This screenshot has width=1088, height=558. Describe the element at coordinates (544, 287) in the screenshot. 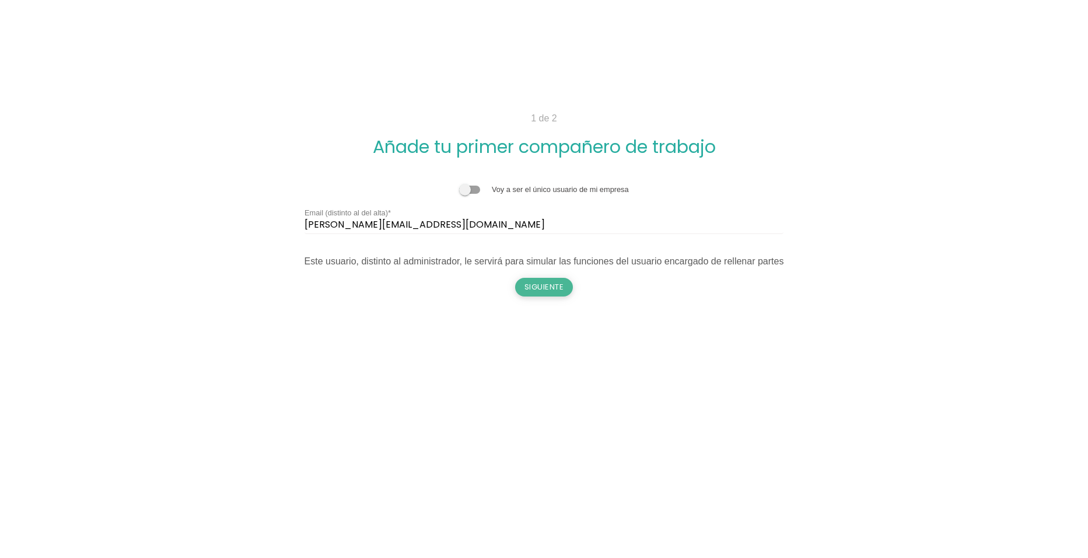

I see `button: Siguiente` at that location.